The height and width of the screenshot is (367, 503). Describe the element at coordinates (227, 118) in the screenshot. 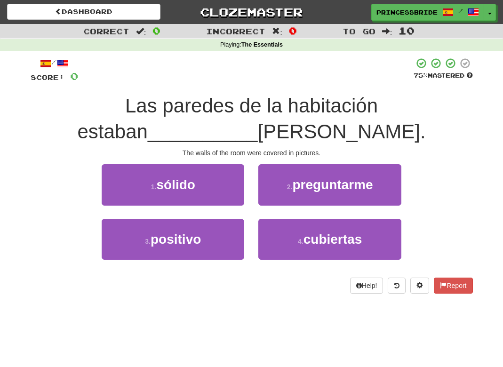

I see `span: Las paredes de la habitación estaban` at that location.